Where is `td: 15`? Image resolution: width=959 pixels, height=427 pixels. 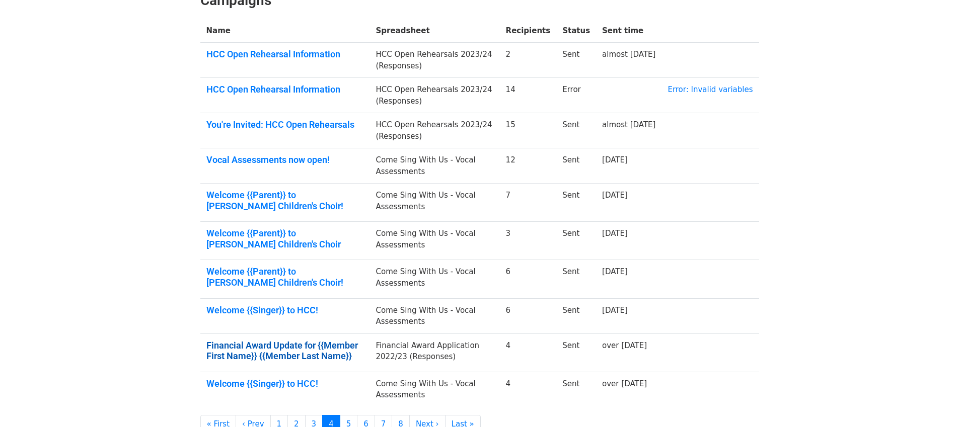
td: 15 is located at coordinates (528, 131).